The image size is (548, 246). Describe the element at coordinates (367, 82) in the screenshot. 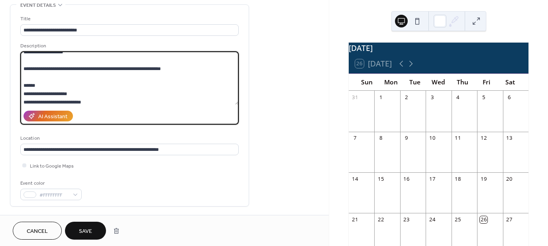

I see `div: Sun` at that location.